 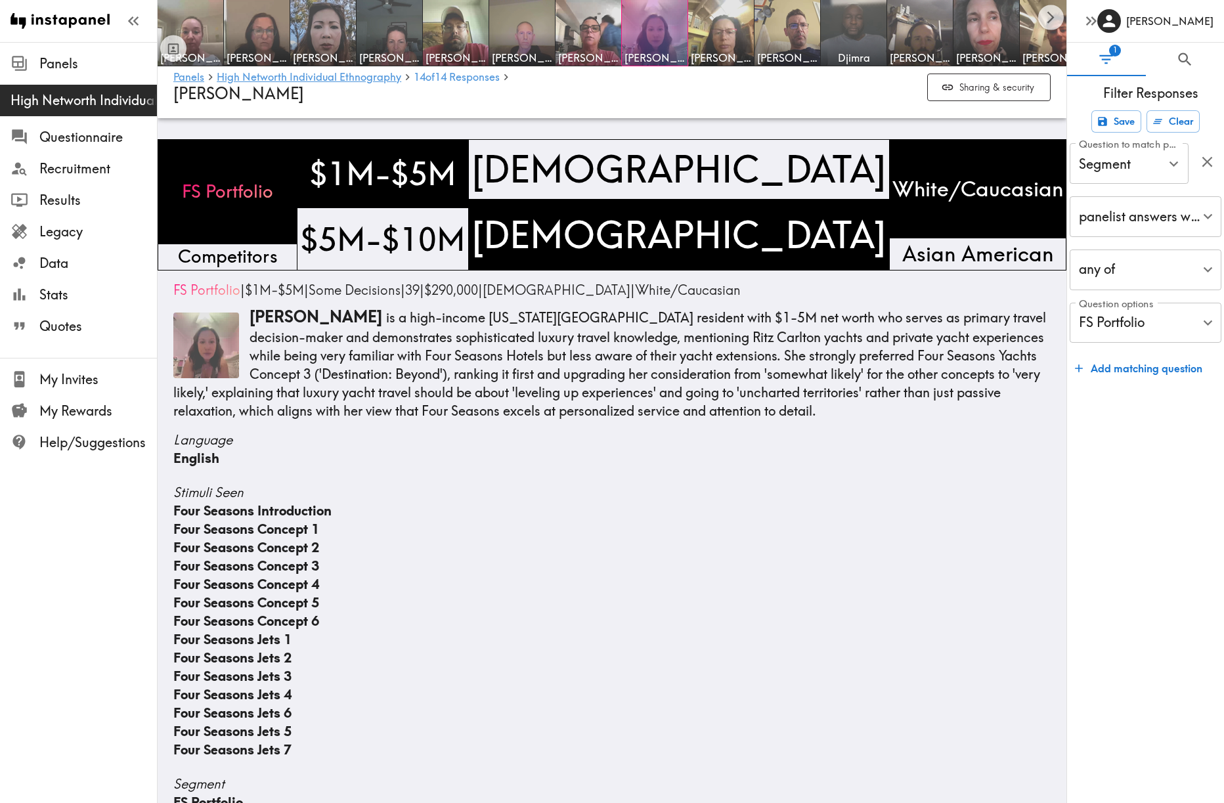 What do you see at coordinates (98, 411) in the screenshot?
I see `span: My Rewards` at bounding box center [98, 411].